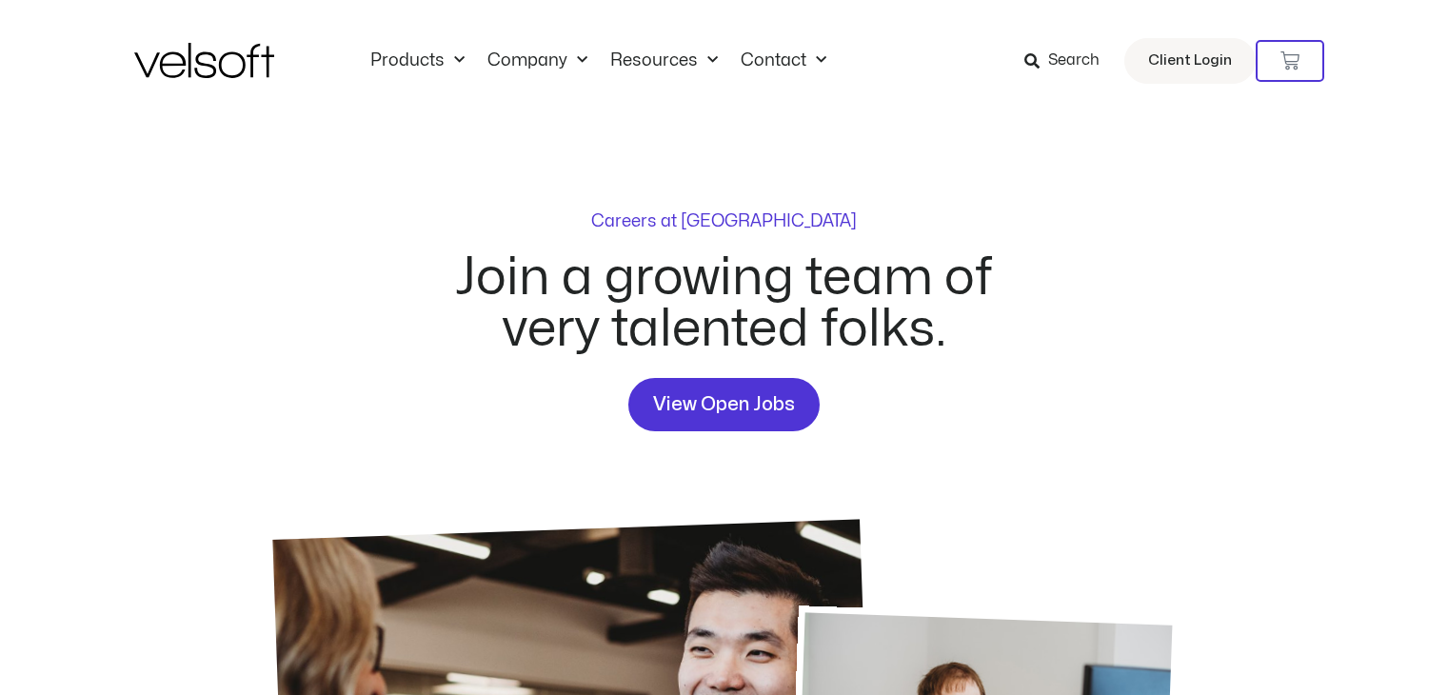  I want to click on nav: Menu, so click(598, 61).